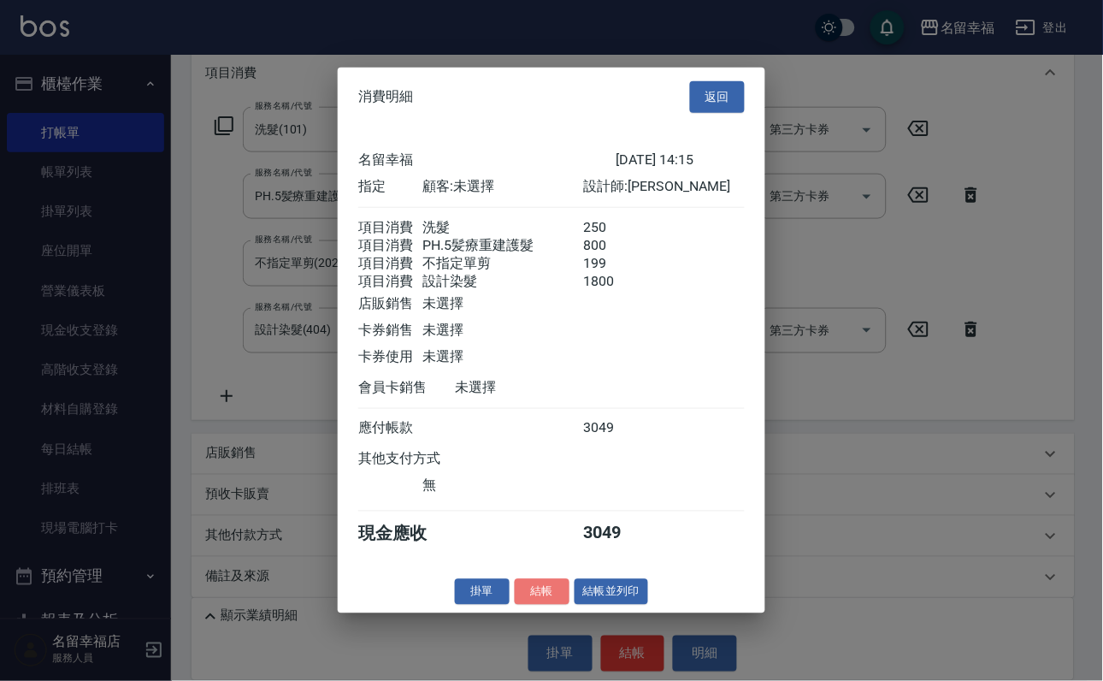  Describe the element at coordinates (503, 485) in the screenshot. I see `div: 無` at that location.